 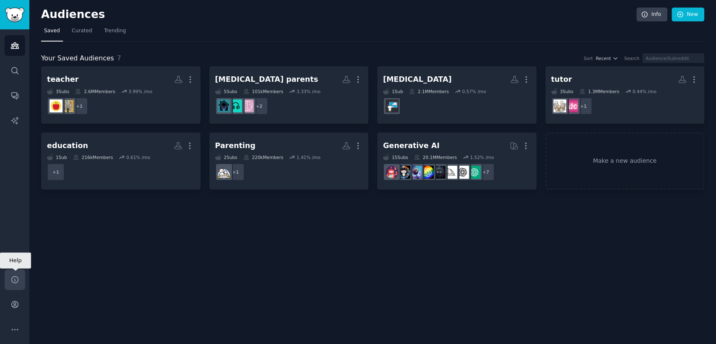 What do you see at coordinates (415, 172) in the screenshot?
I see `img: StableDiffusion` at bounding box center [415, 172].